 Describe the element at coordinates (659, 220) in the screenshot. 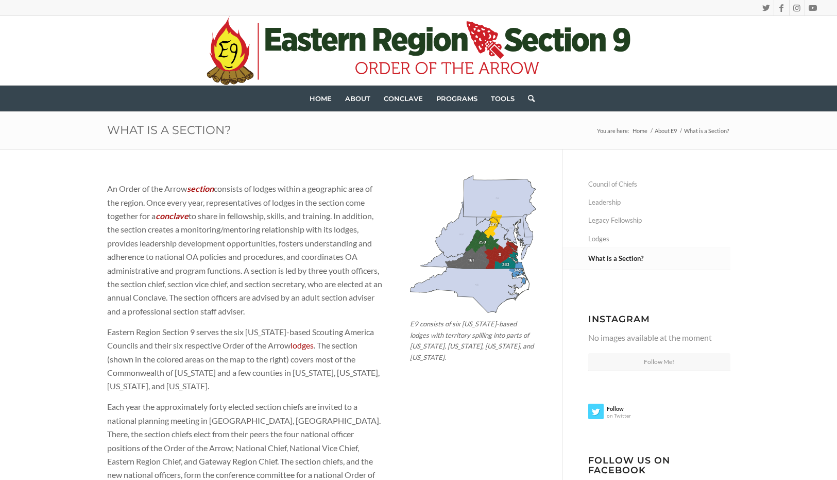

I see `a: Legacy Fellowship` at that location.